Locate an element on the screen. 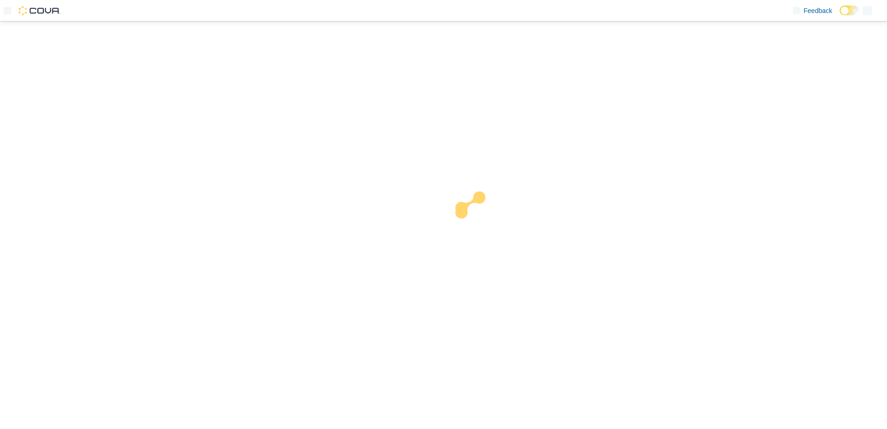 Image resolution: width=887 pixels, height=429 pixels. input: Dark Mode is located at coordinates (849, 10).